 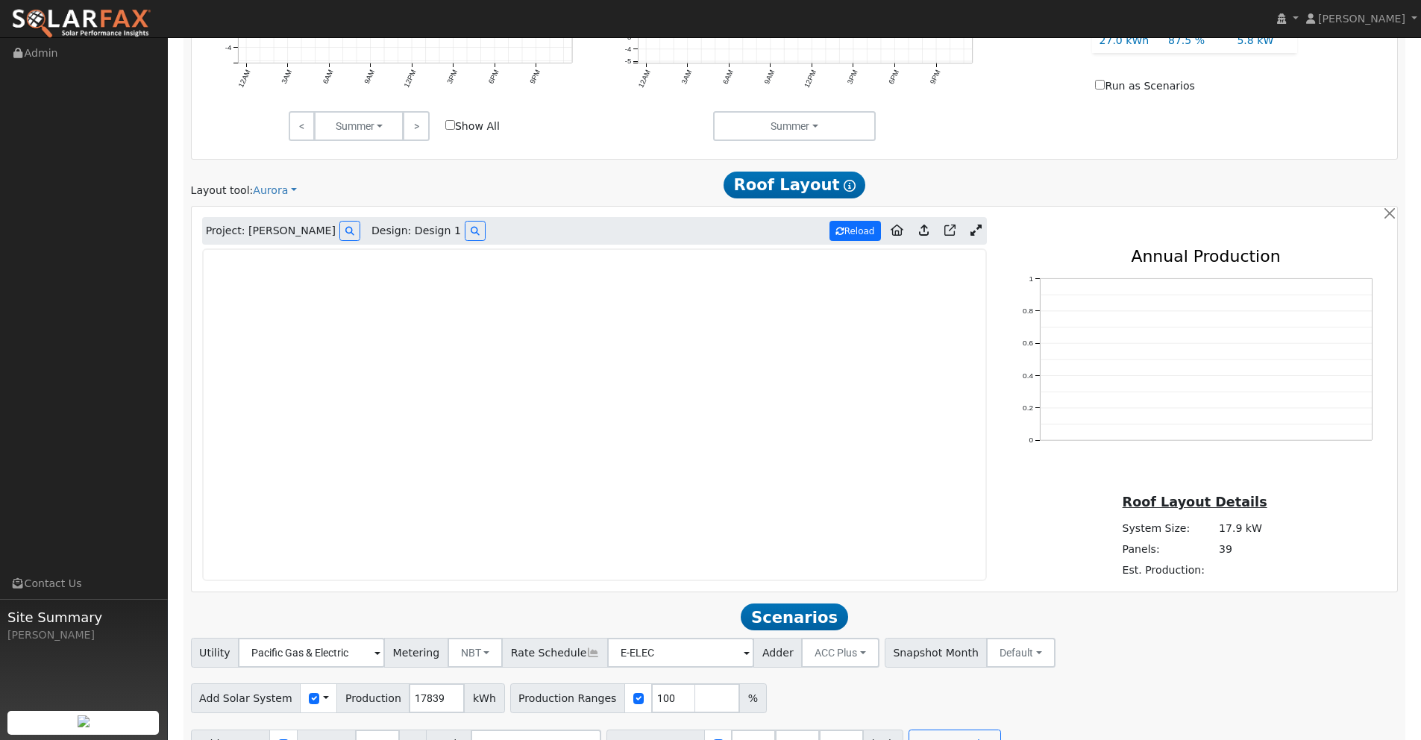 What do you see at coordinates (1031, 278) in the screenshot?
I see `text: 1` at bounding box center [1031, 278].